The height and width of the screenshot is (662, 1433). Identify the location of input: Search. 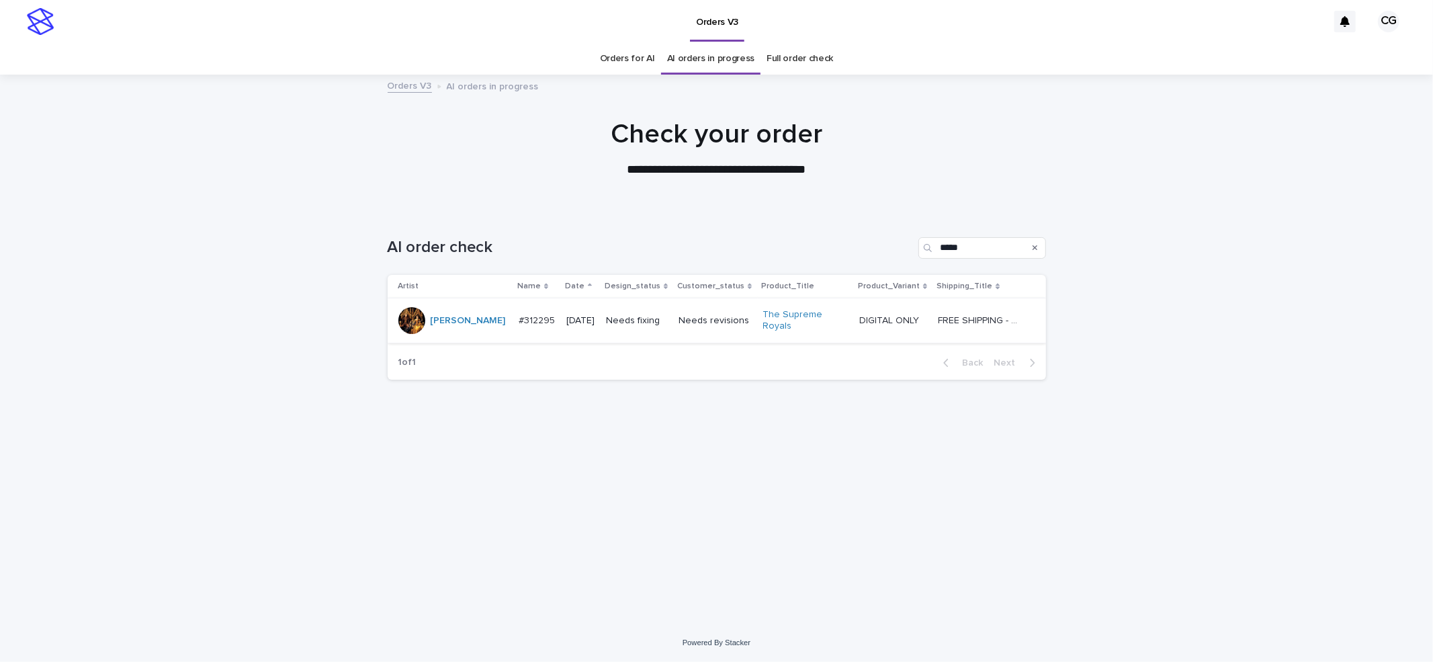
(982, 248).